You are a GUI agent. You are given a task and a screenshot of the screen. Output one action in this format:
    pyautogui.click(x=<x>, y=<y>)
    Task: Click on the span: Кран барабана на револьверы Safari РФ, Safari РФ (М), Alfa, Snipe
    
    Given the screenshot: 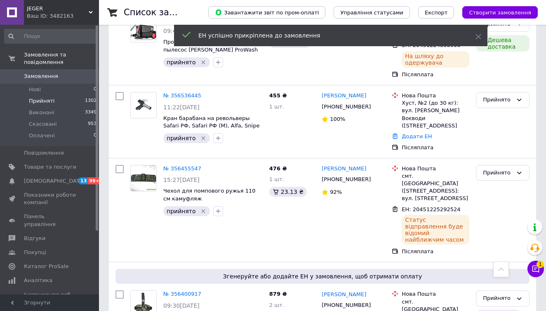 What is the action you would take?
    pyautogui.click(x=211, y=122)
    